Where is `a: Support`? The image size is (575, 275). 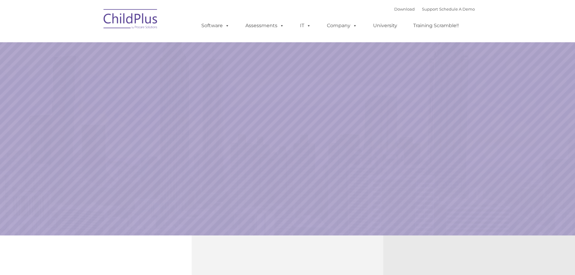 a: Support is located at coordinates (430, 9).